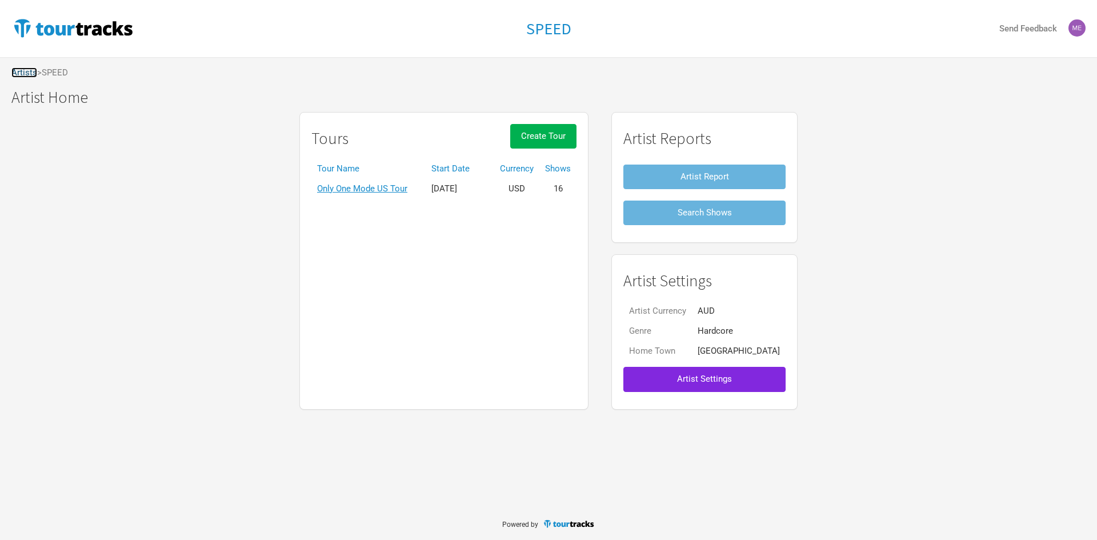 This screenshot has height=540, width=1097. Describe the element at coordinates (704, 138) in the screenshot. I see `h1: Artist Reports` at that location.